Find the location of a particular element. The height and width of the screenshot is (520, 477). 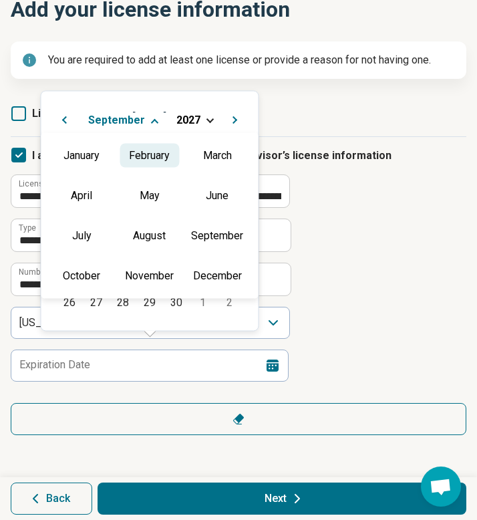

div: July is located at coordinates (82, 235).